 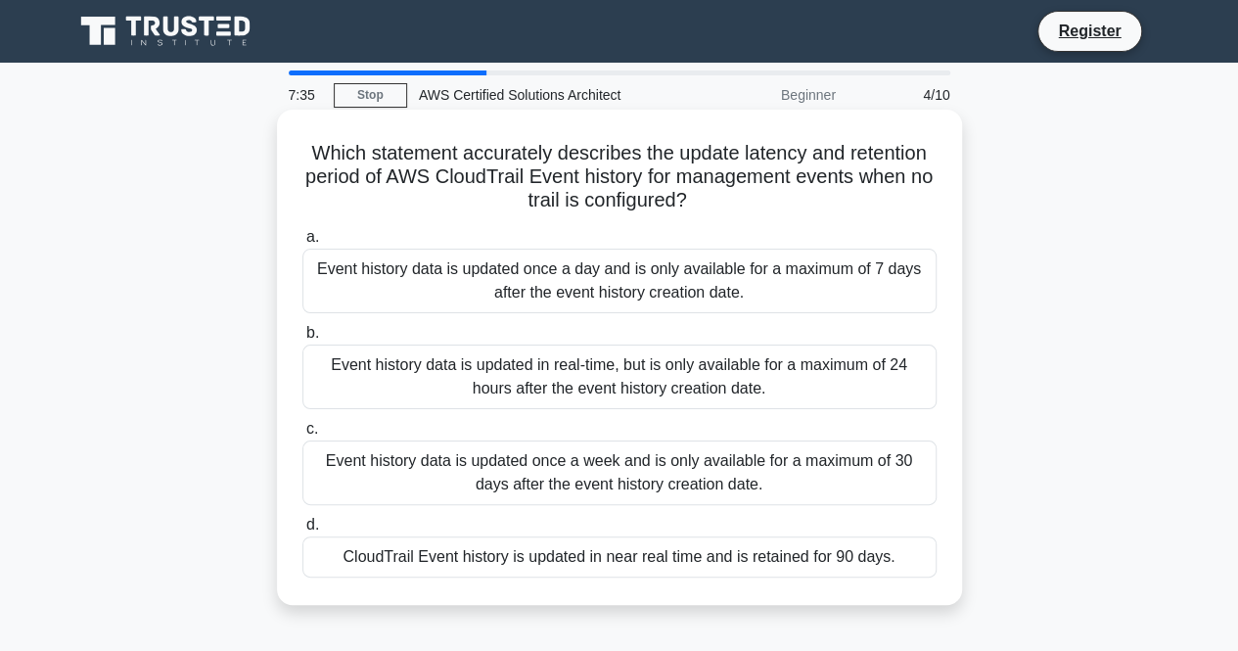 I want to click on div: Event history data is updated once a day and is only available for a maximum of 7 days after the ..., so click(x=620, y=281).